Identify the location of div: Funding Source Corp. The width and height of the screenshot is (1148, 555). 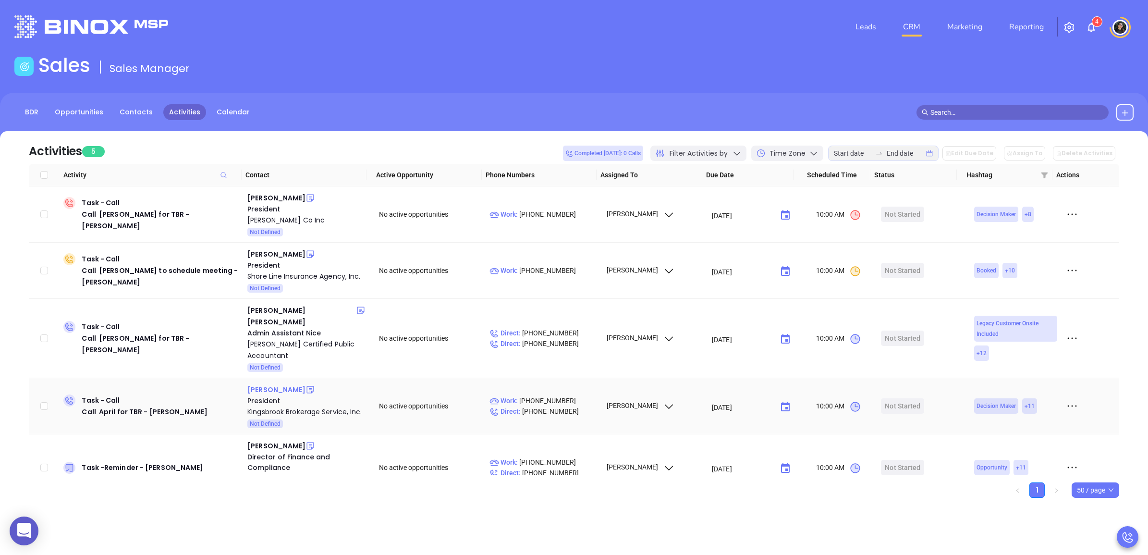
(307, 479).